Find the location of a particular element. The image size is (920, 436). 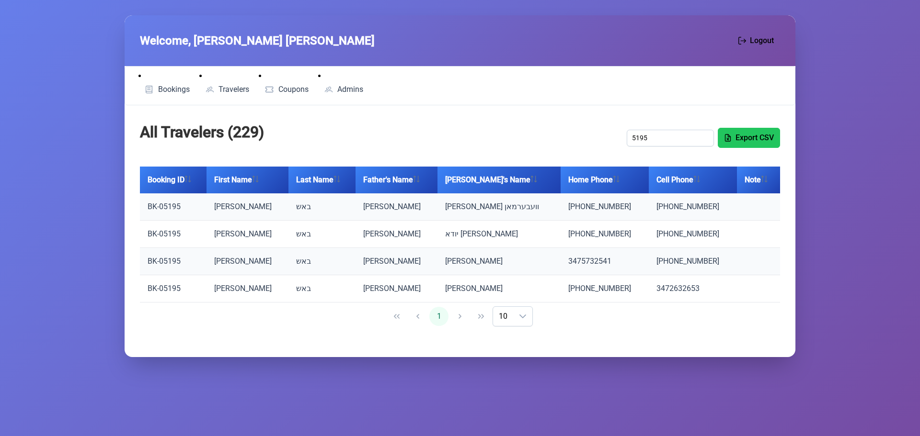

th: Cell Phone is located at coordinates (693, 180).